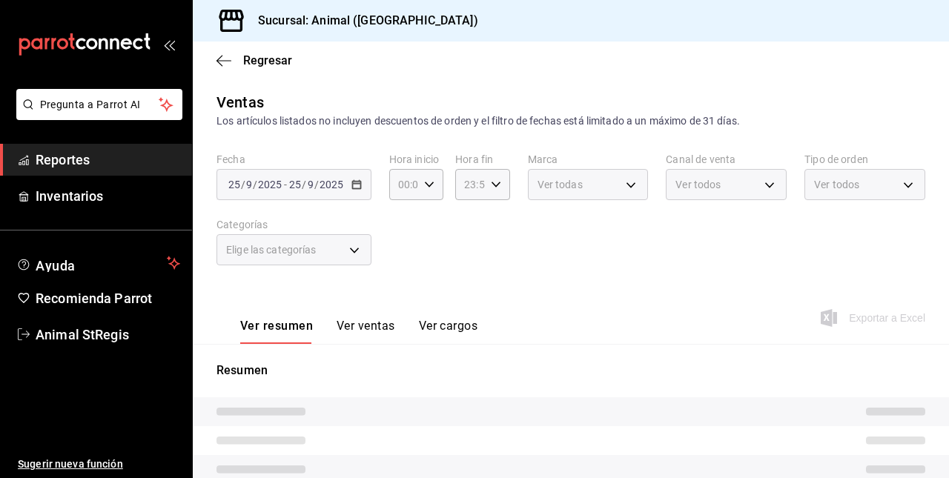  I want to click on label: Categorías, so click(293, 225).